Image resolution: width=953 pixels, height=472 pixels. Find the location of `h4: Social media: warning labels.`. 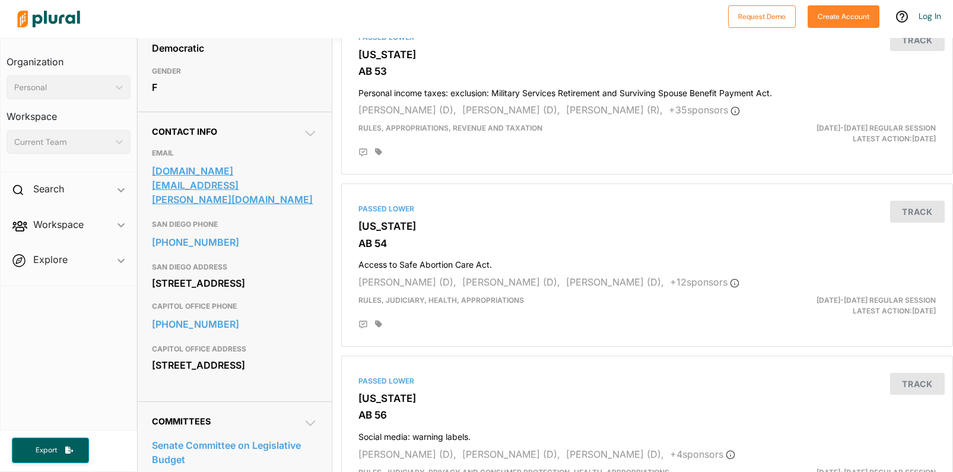

h4: Social media: warning labels. is located at coordinates (647, 434).